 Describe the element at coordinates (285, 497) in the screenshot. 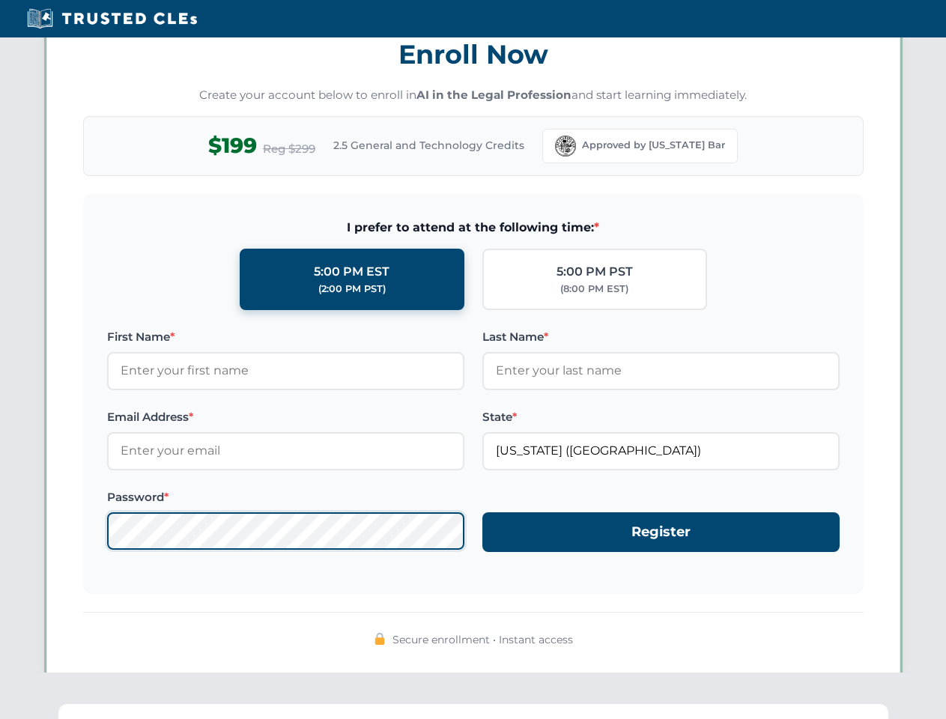

I see `label: Password` at that location.